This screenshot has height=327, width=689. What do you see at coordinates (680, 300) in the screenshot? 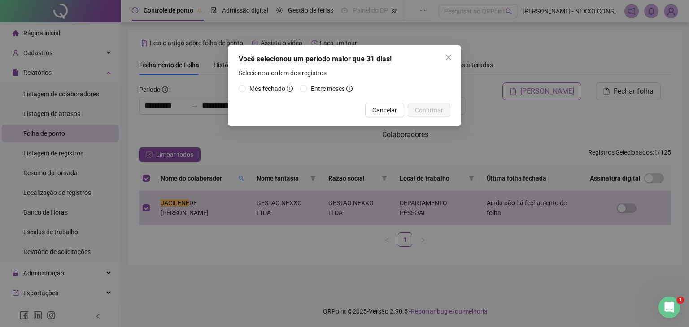
I see `span: 1` at bounding box center [680, 300].